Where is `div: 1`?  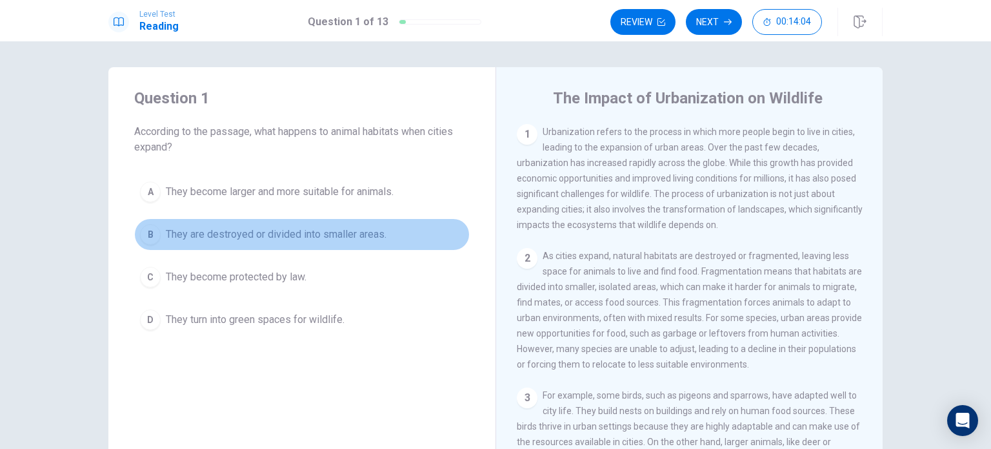 div: 1 is located at coordinates (527, 134).